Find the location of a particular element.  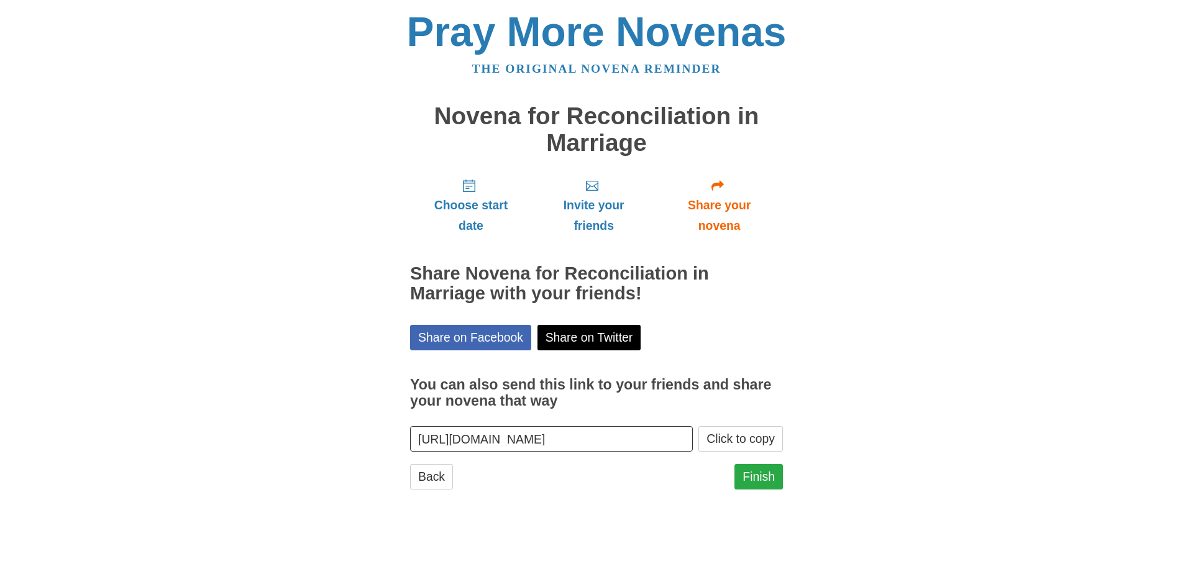

a: Finish is located at coordinates (758, 476).